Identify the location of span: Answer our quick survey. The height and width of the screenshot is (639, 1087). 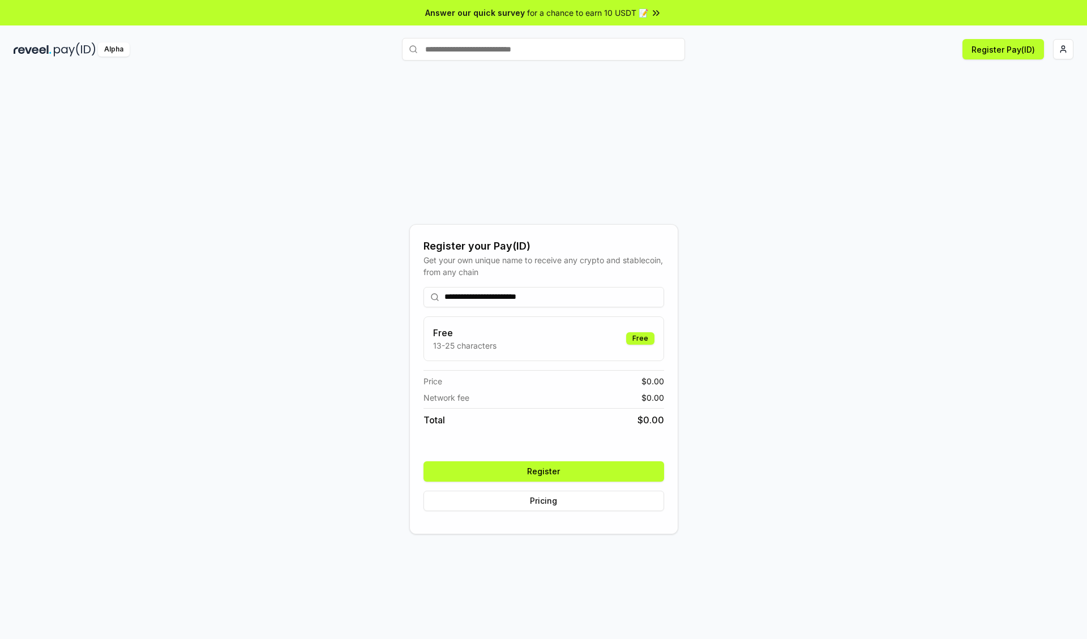
(475, 12).